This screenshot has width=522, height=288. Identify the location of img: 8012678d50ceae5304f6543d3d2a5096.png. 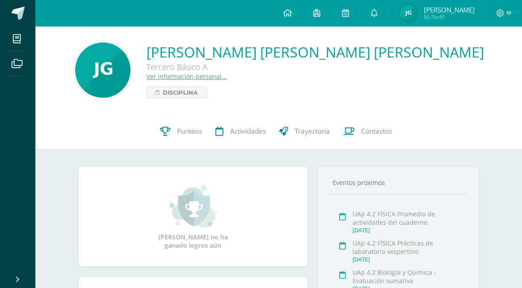
(409, 13).